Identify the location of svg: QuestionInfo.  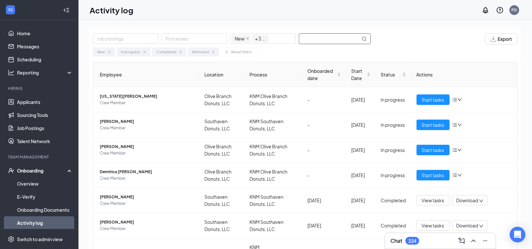
(500, 10).